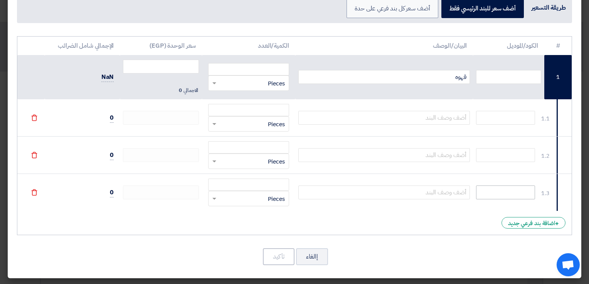  I want to click on th: الكمية/العدد, so click(248, 46).